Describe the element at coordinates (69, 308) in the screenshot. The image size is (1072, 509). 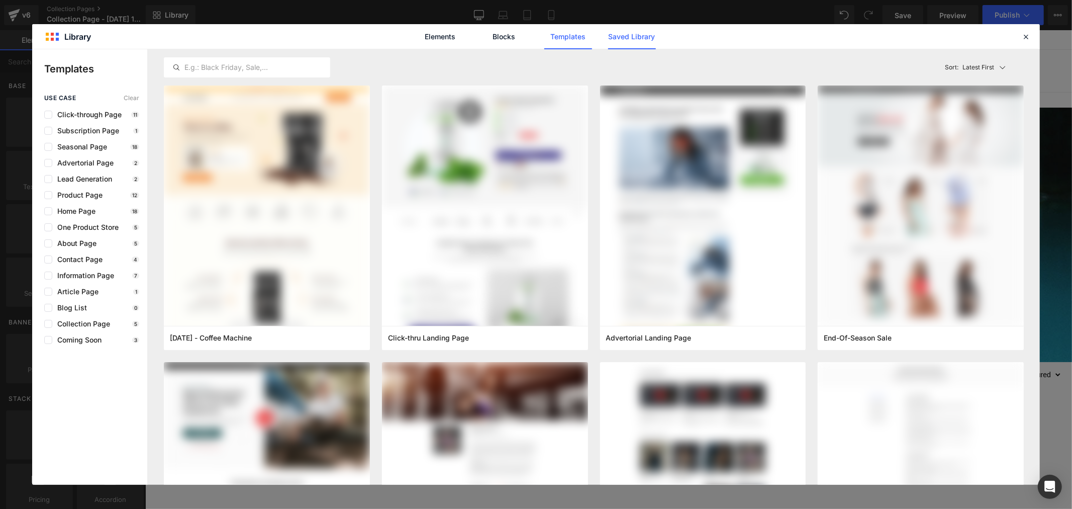
I see `span: Blog List` at that location.